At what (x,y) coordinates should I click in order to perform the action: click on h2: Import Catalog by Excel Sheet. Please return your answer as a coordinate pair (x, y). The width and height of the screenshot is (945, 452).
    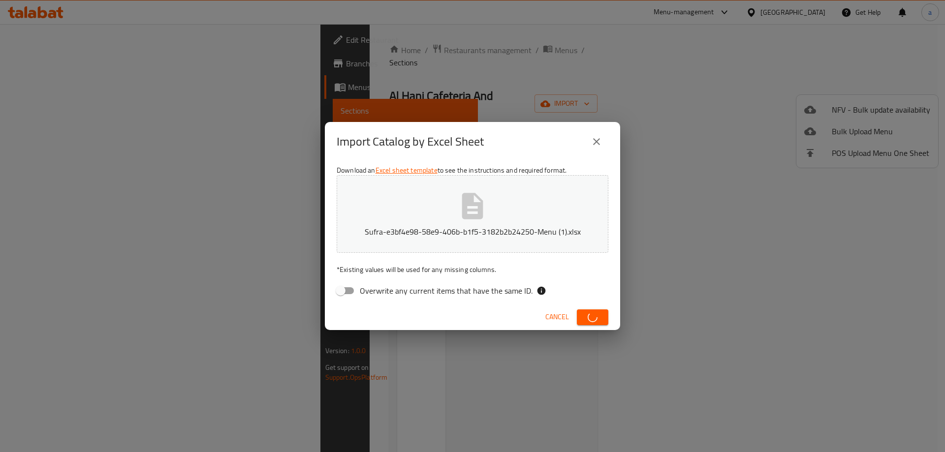
    Looking at the image, I should click on (410, 142).